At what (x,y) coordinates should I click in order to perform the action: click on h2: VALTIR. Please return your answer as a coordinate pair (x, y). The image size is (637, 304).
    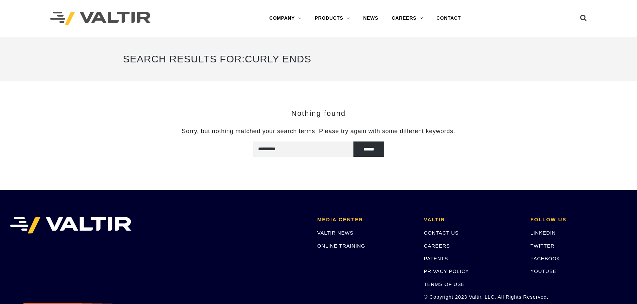
    Looking at the image, I should click on (472, 220).